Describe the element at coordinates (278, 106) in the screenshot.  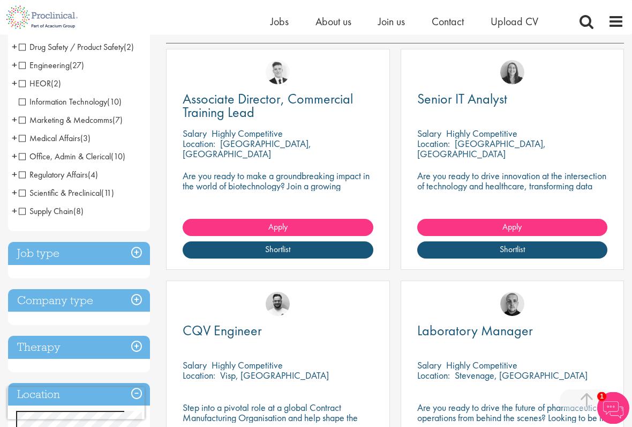
I see `a: Associate Director, Commercial Training Lead` at that location.